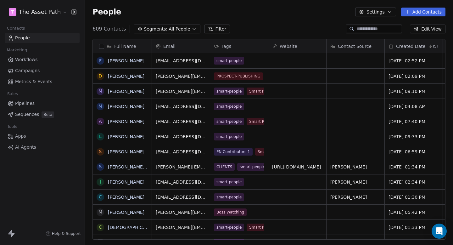  I want to click on span: Boss Watching, so click(230, 212).